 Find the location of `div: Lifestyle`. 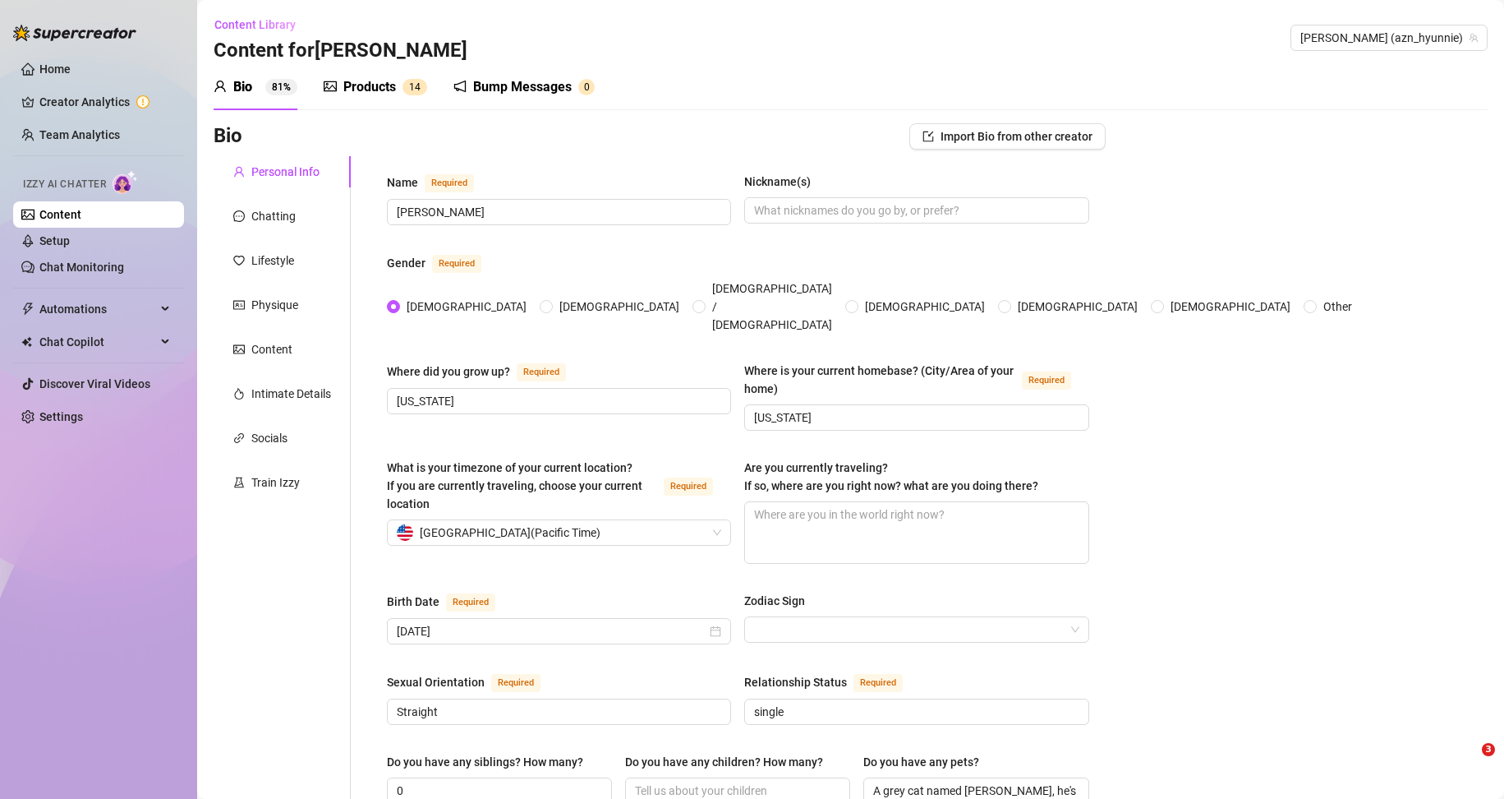

div: Lifestyle is located at coordinates (273, 260).